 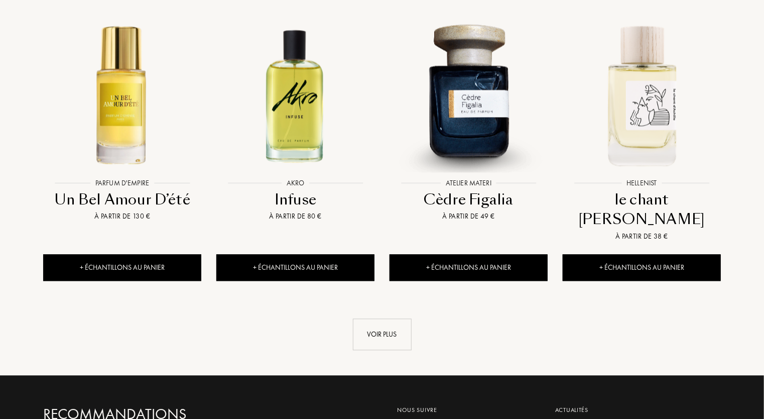 I want to click on div: Nous suivre, so click(x=468, y=410).